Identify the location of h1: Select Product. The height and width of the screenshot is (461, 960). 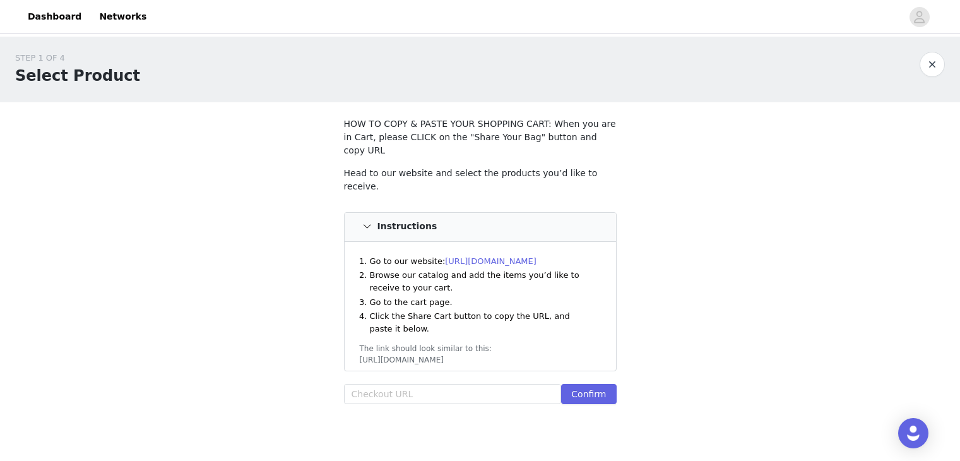
(78, 76).